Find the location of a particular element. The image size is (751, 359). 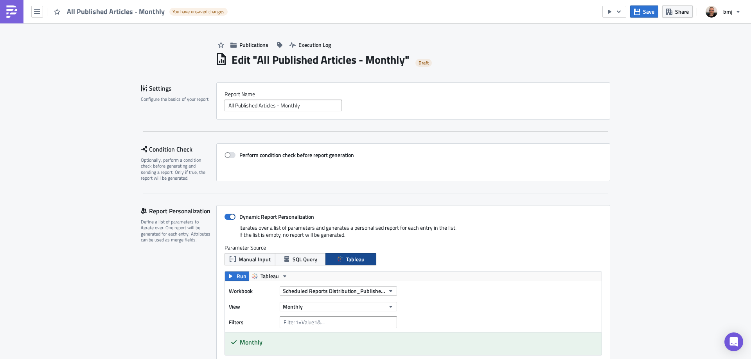

span: You have unsaved changes is located at coordinates (198, 12).